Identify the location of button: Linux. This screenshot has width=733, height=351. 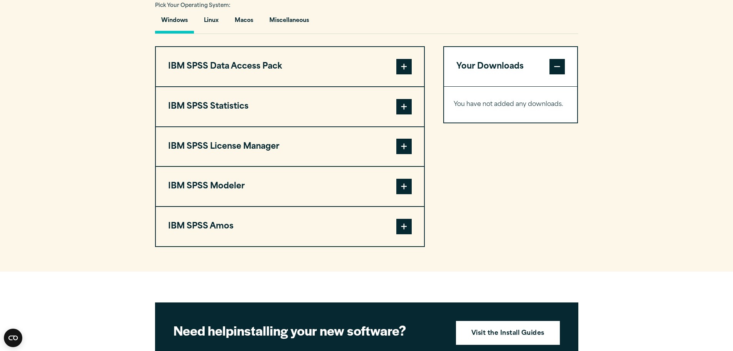
(211, 22).